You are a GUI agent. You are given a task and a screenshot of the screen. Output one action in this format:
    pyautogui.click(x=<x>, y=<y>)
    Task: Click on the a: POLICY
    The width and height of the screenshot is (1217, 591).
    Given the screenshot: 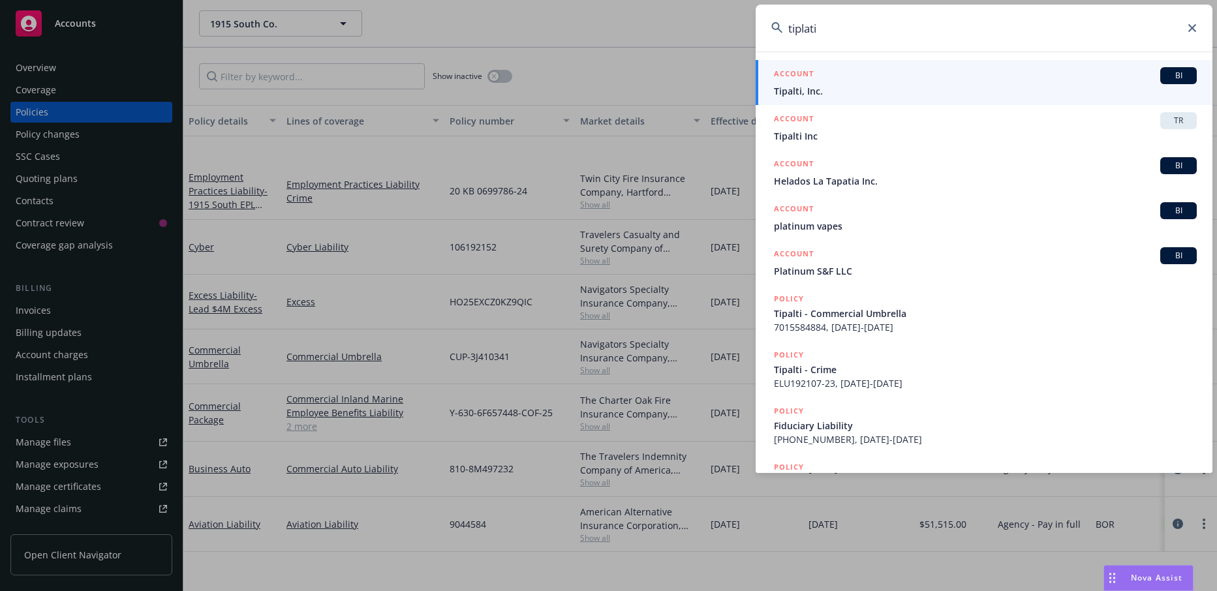 What is the action you would take?
    pyautogui.click(x=984, y=481)
    